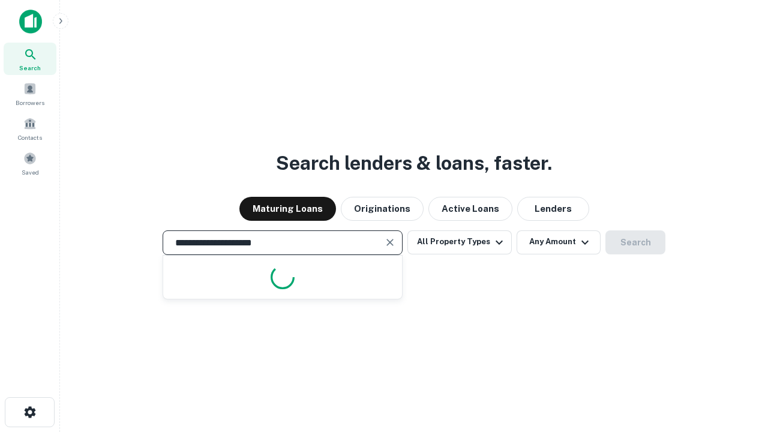 Image resolution: width=768 pixels, height=432 pixels. I want to click on button: Originations, so click(382, 209).